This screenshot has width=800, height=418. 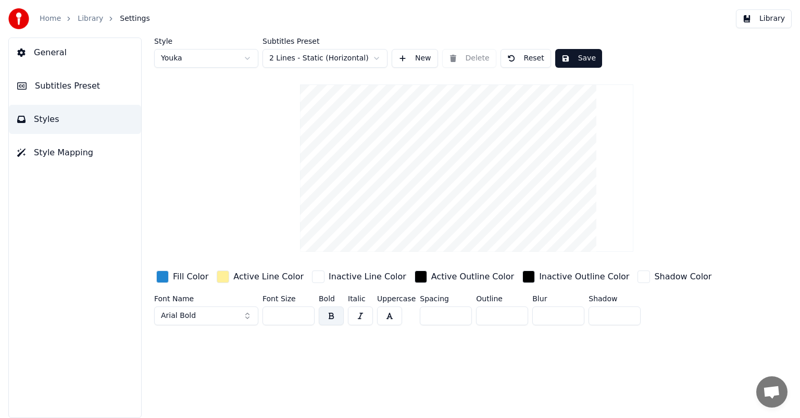 I want to click on a: 채팅 열기, so click(x=772, y=392).